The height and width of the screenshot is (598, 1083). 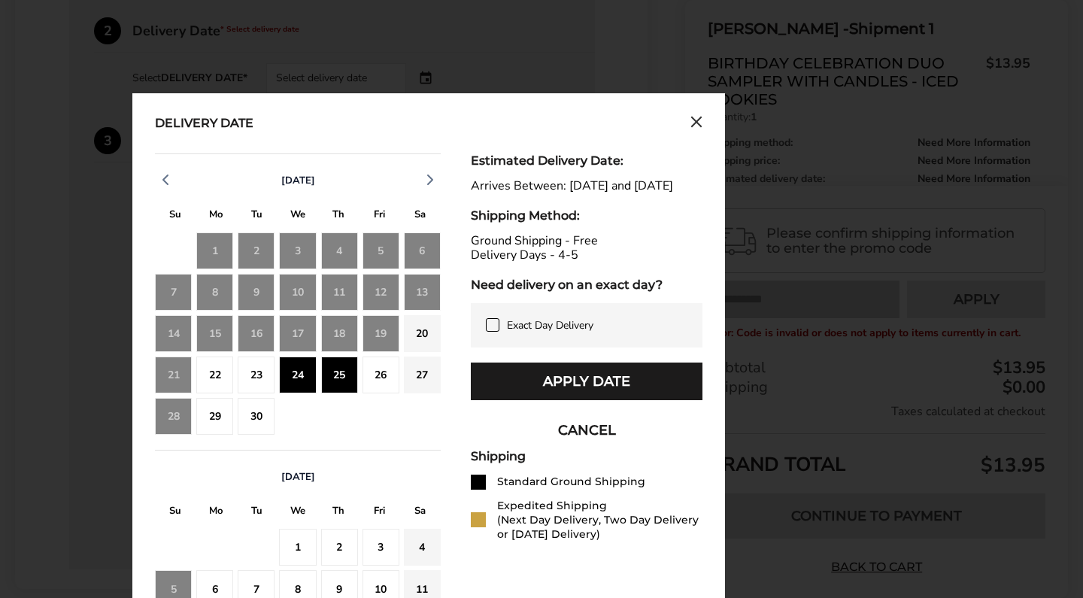 What do you see at coordinates (586, 215) in the screenshot?
I see `div: Shipping Method:` at bounding box center [586, 215].